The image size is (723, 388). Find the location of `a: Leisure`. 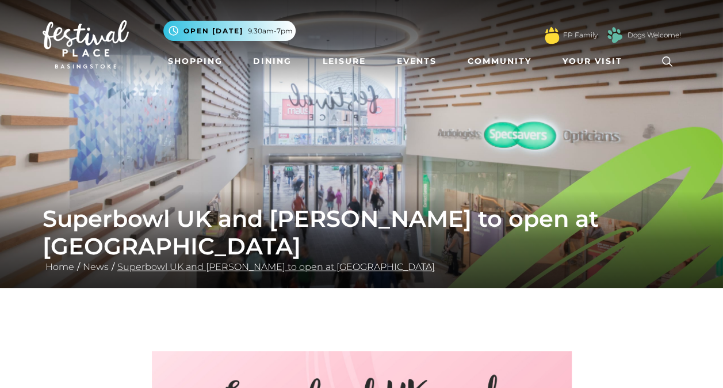

a: Leisure is located at coordinates (344, 61).